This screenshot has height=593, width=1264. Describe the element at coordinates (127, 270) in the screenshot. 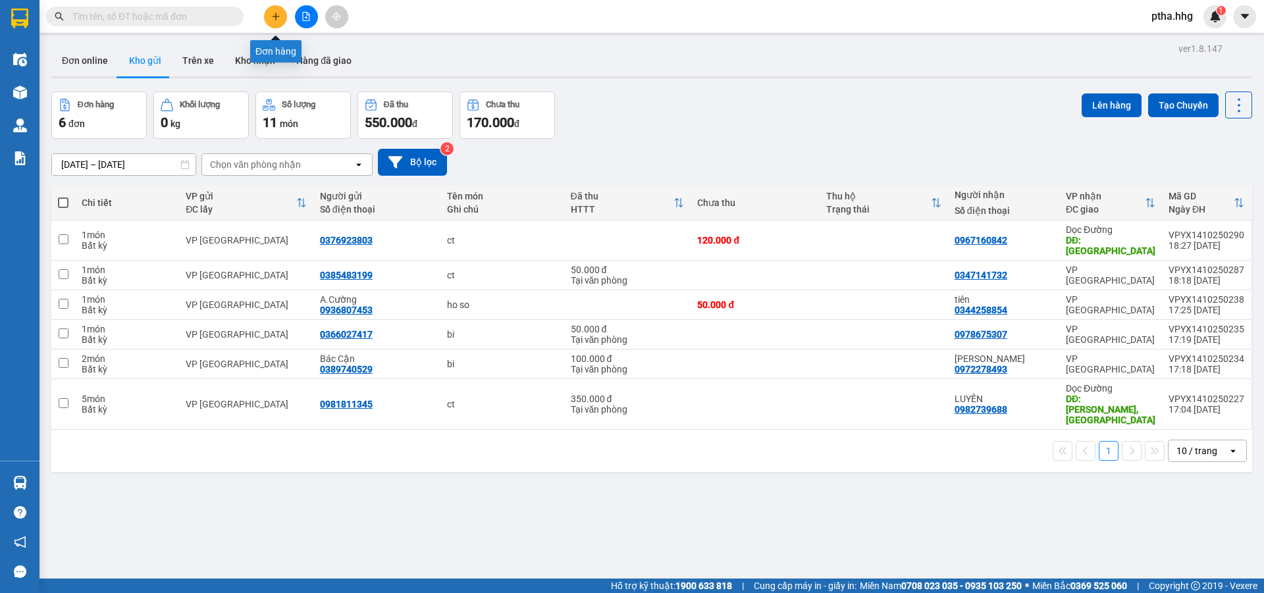

I see `div: 1 món` at that location.